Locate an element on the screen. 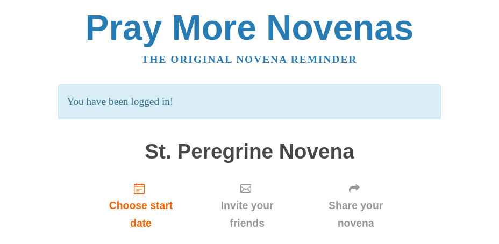 This screenshot has width=499, height=244. span: Invite your friends is located at coordinates (247, 214).